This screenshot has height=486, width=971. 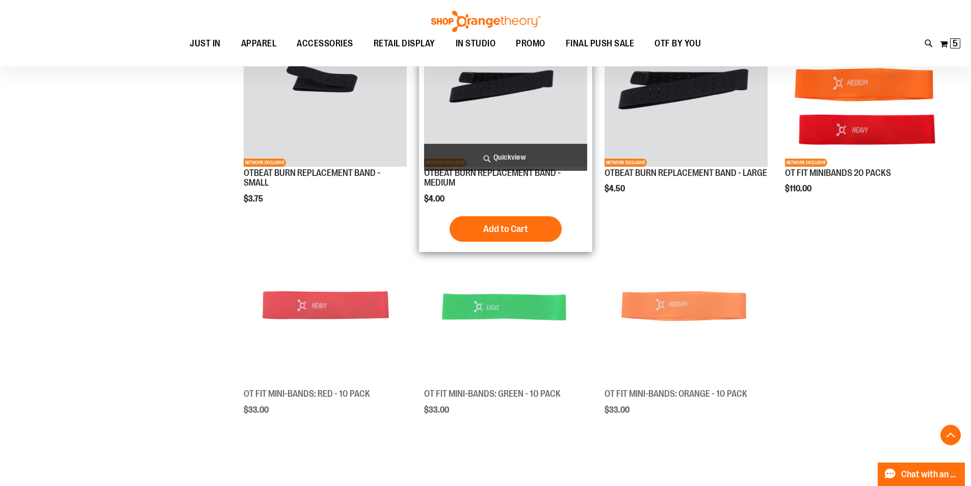 I want to click on button: Chat with an Expert, so click(x=921, y=474).